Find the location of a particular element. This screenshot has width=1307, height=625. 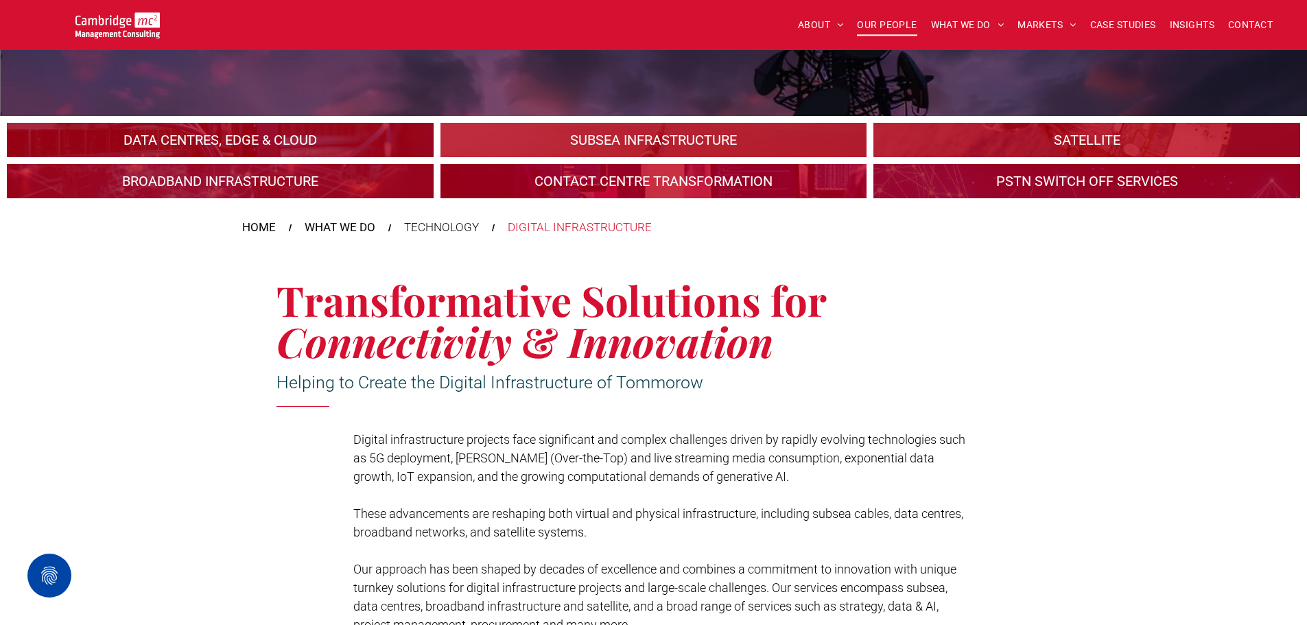

a: A large mall with arched glass roof is located at coordinates (1087, 140).